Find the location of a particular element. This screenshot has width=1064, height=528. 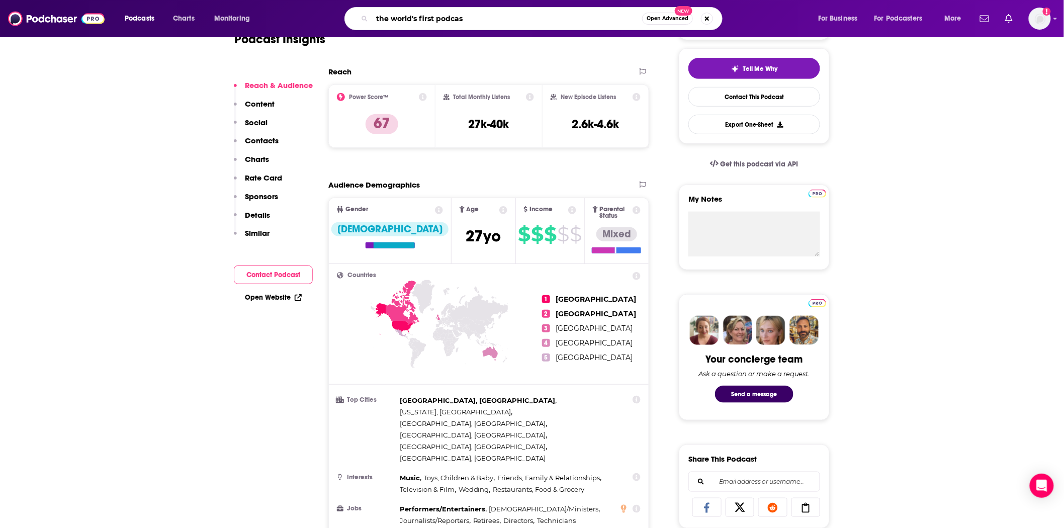

span: Music is located at coordinates (410, 478).